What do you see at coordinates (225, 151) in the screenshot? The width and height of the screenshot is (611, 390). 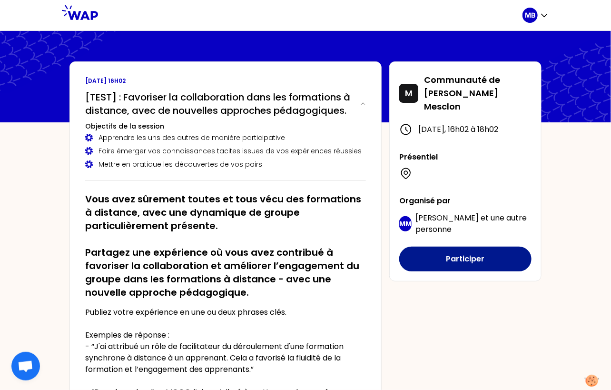 I see `div: Faire émerger vos connaissances tacites issues de vos expériences réussies` at bounding box center [225, 151].